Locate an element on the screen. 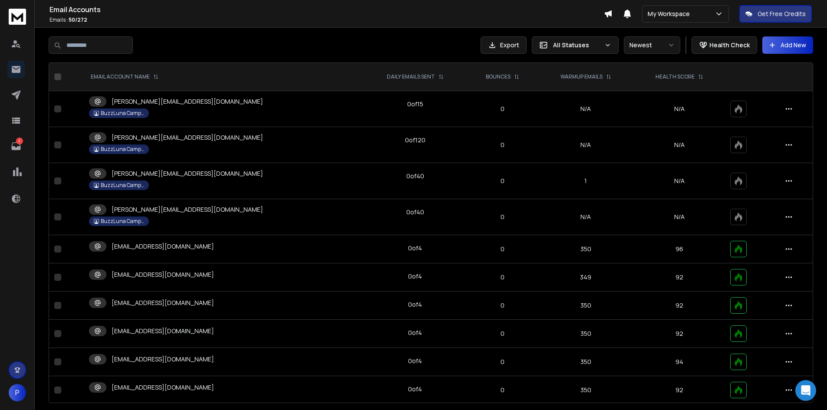  div: 0 of 15 is located at coordinates (415, 104).